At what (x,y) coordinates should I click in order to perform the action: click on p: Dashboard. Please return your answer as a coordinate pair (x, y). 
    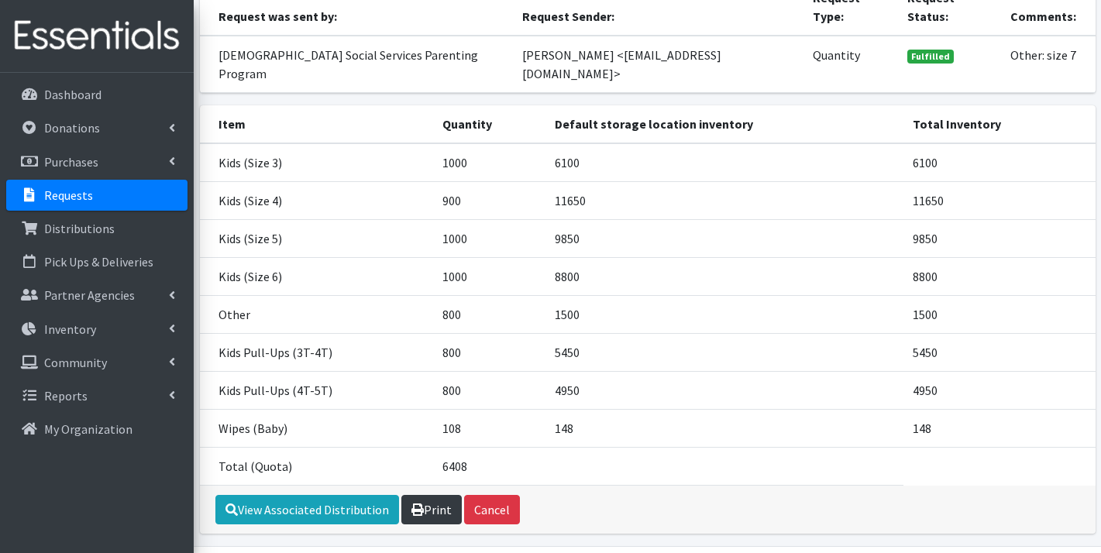
    Looking at the image, I should click on (73, 95).